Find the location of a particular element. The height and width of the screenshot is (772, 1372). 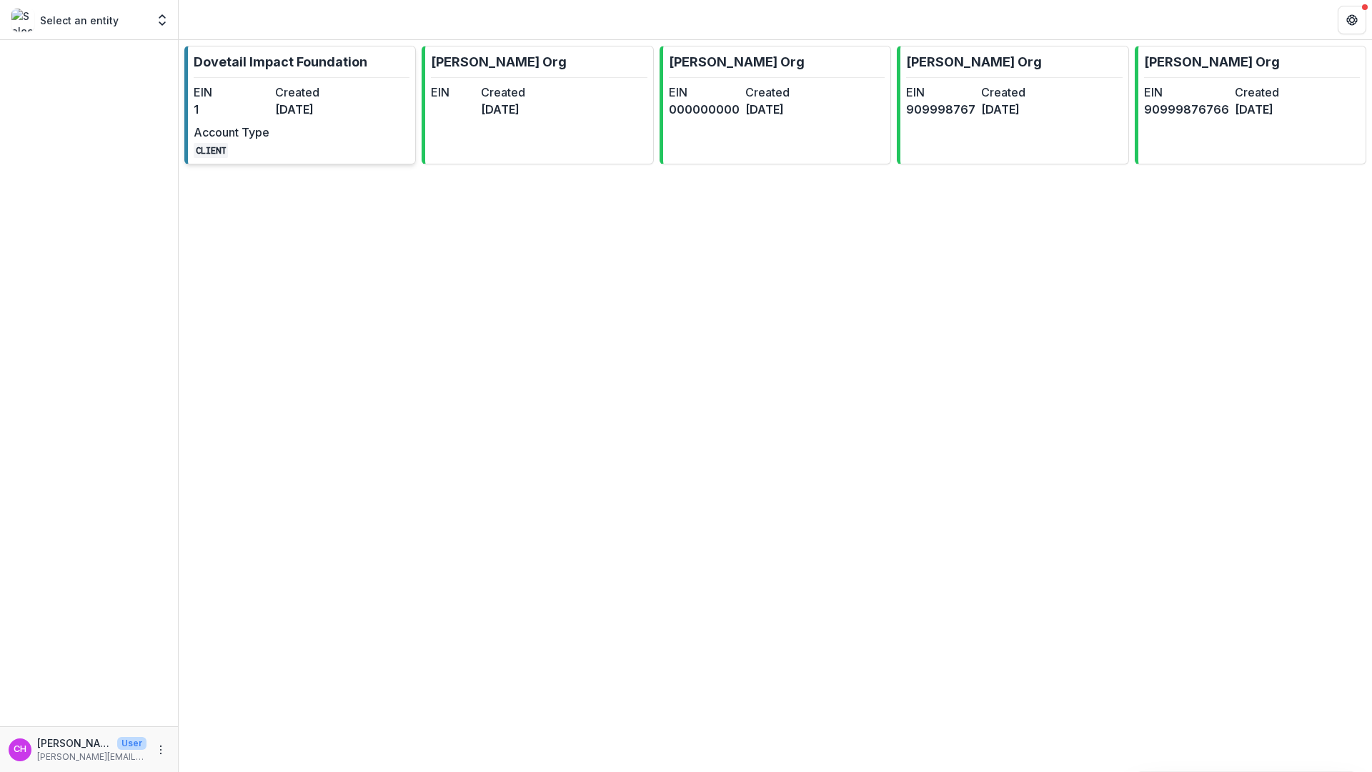

button: Open entity switcher is located at coordinates (162, 20).